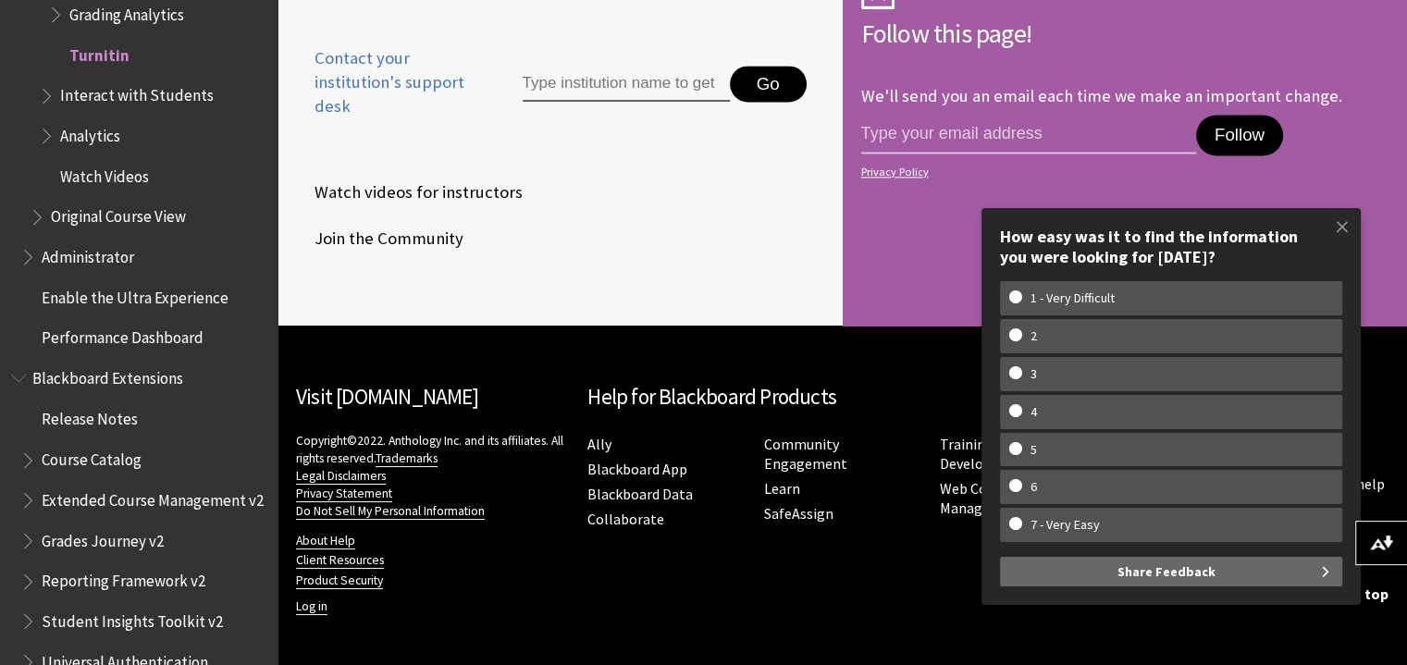 The width and height of the screenshot is (1407, 665). Describe the element at coordinates (805, 454) in the screenshot. I see `a: Community Engagement` at that location.